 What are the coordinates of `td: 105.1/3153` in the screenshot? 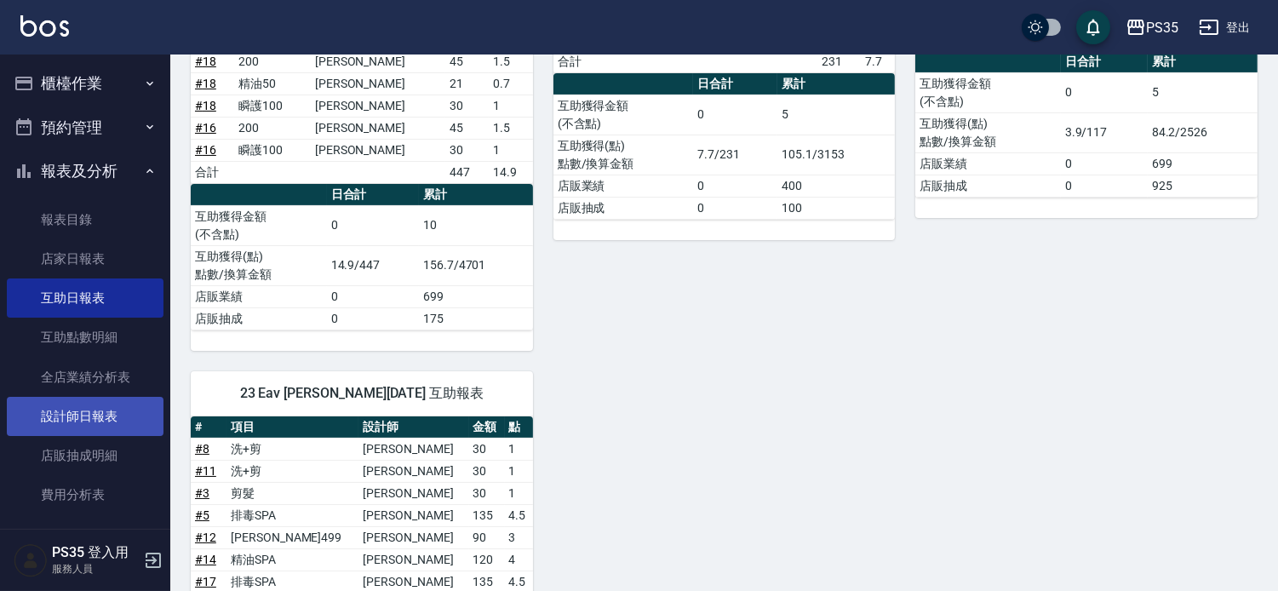 It's located at (836, 154).